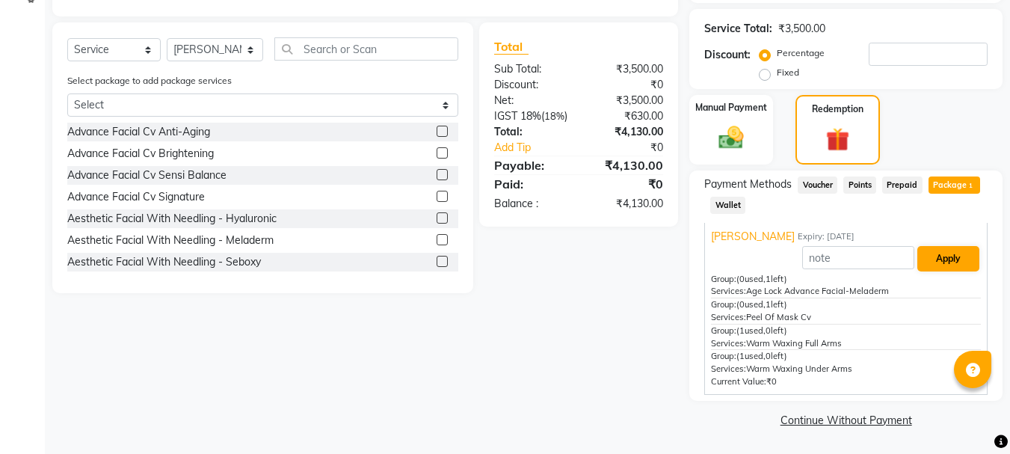  I want to click on label: Redemption, so click(838, 109).